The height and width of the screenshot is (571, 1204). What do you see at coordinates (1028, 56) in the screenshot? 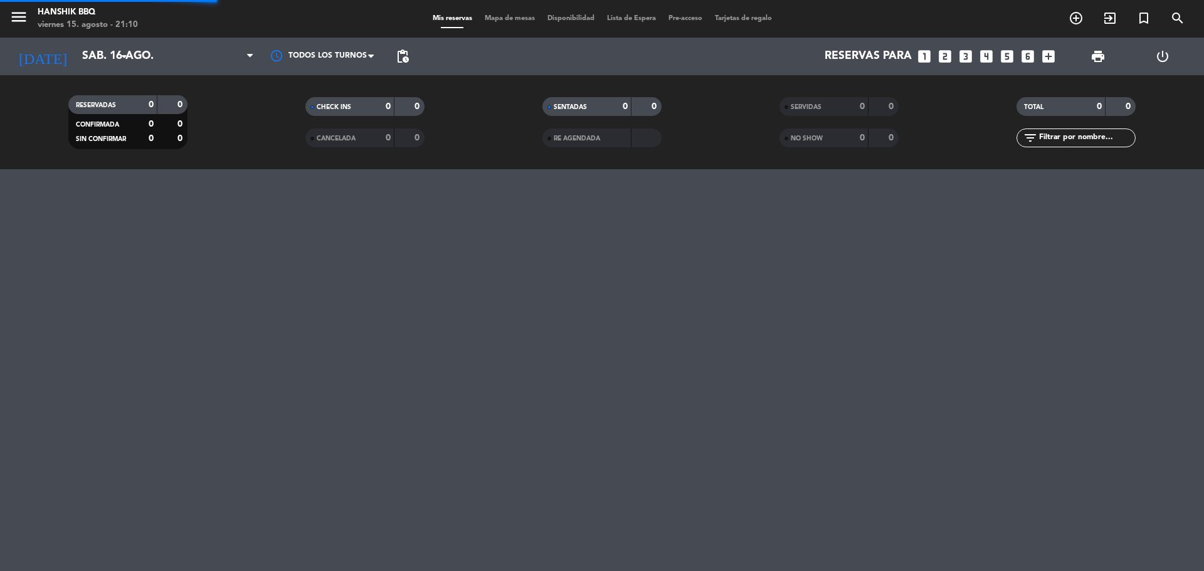
I see `i: looks_6` at bounding box center [1028, 56].